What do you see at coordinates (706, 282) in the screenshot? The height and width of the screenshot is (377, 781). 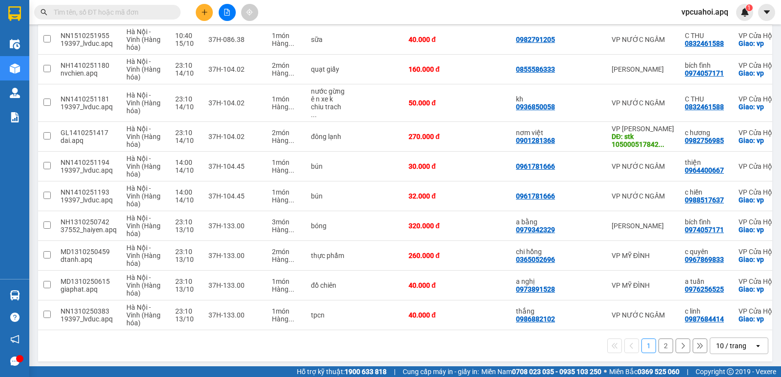 I see `div: a tuấn` at bounding box center [706, 282].